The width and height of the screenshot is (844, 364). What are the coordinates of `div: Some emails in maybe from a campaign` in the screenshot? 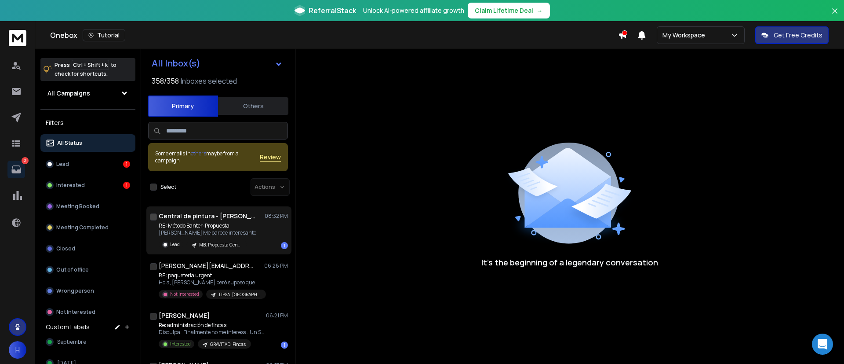 It's located at (208, 157).